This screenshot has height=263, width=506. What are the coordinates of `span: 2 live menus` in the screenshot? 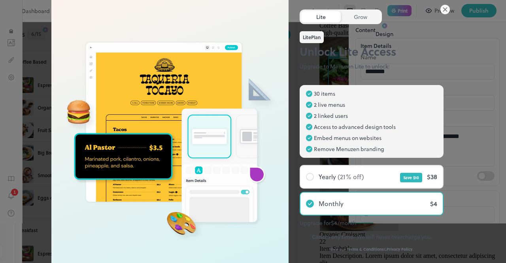 It's located at (329, 105).